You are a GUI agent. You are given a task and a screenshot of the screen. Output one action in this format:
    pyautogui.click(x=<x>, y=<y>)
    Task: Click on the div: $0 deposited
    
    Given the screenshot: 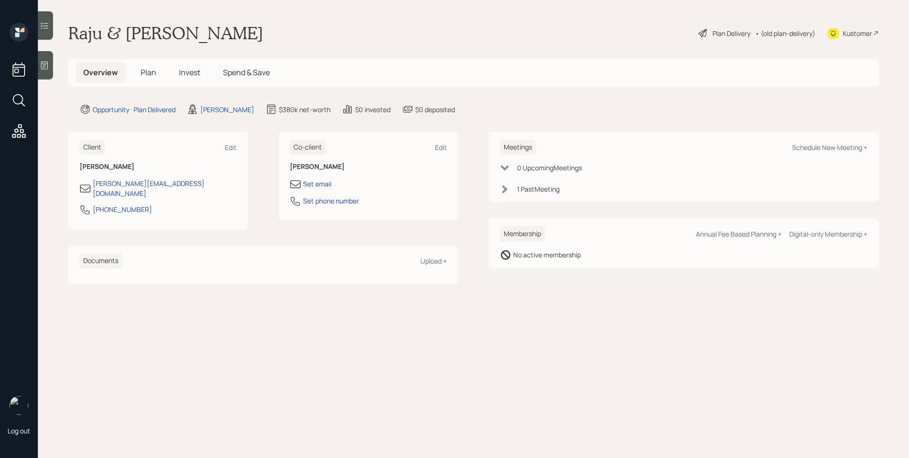 What is the action you would take?
    pyautogui.click(x=435, y=109)
    